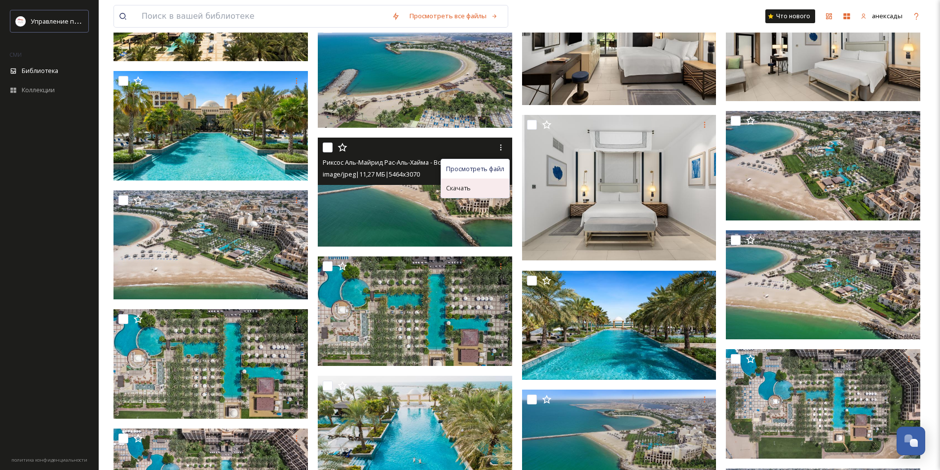 This screenshot has width=940, height=470. Describe the element at coordinates (339, 174) in the screenshot. I see `font: image/jpeg` at that location.